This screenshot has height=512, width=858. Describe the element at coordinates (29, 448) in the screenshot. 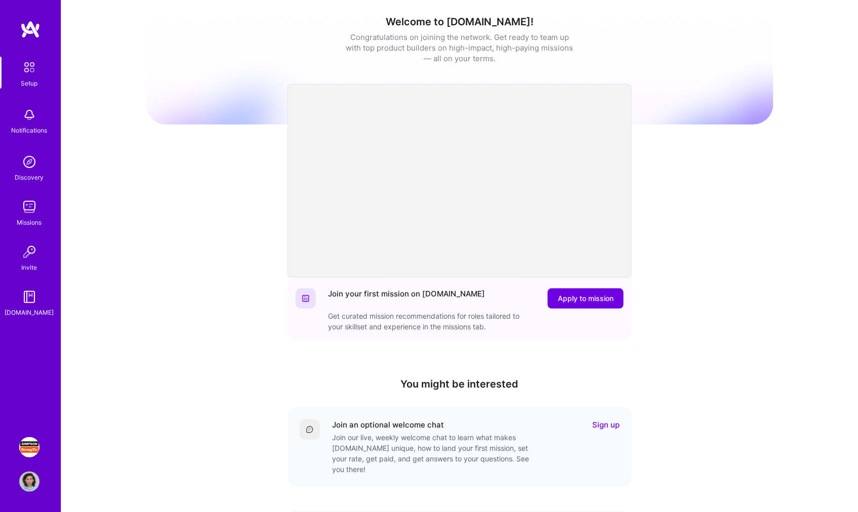

I see `img: Simpson Strong-Tie: Full-stack engineering team for Platform` at that location.